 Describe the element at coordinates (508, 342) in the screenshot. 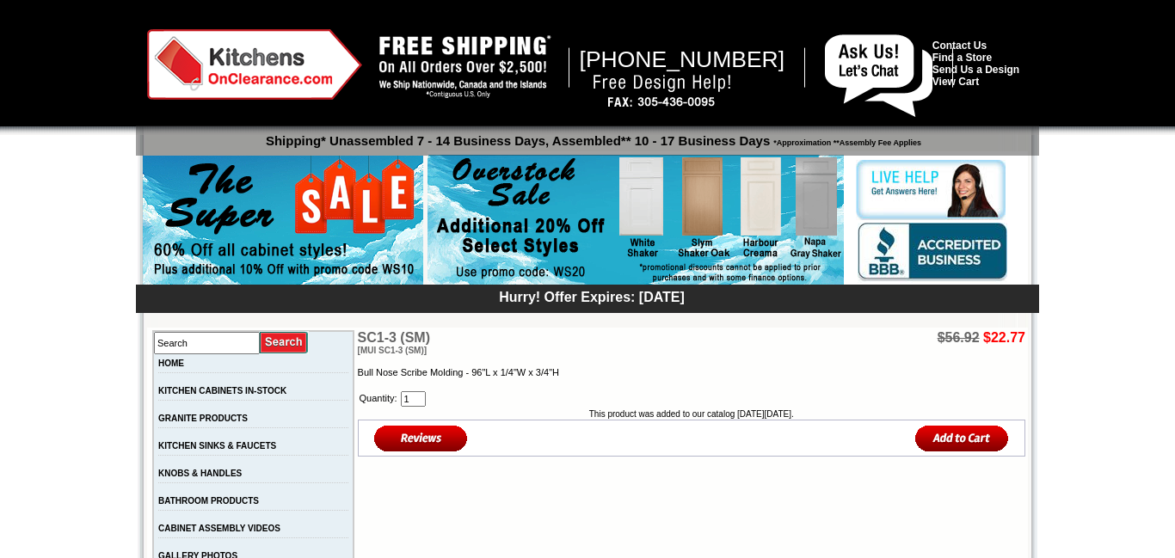

I see `td: SC1-3 (SM)` at that location.